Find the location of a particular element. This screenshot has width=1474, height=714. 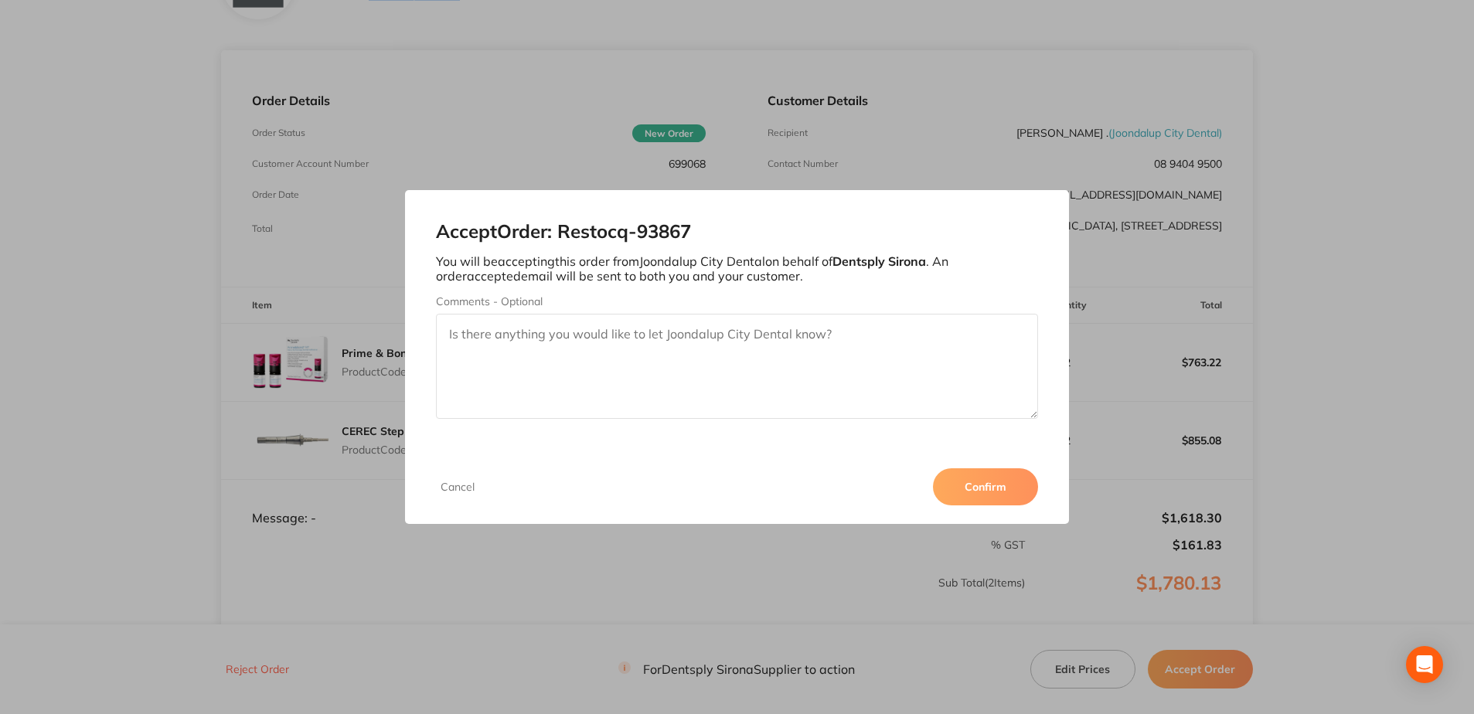

label: Comments - Optional is located at coordinates (736, 301).